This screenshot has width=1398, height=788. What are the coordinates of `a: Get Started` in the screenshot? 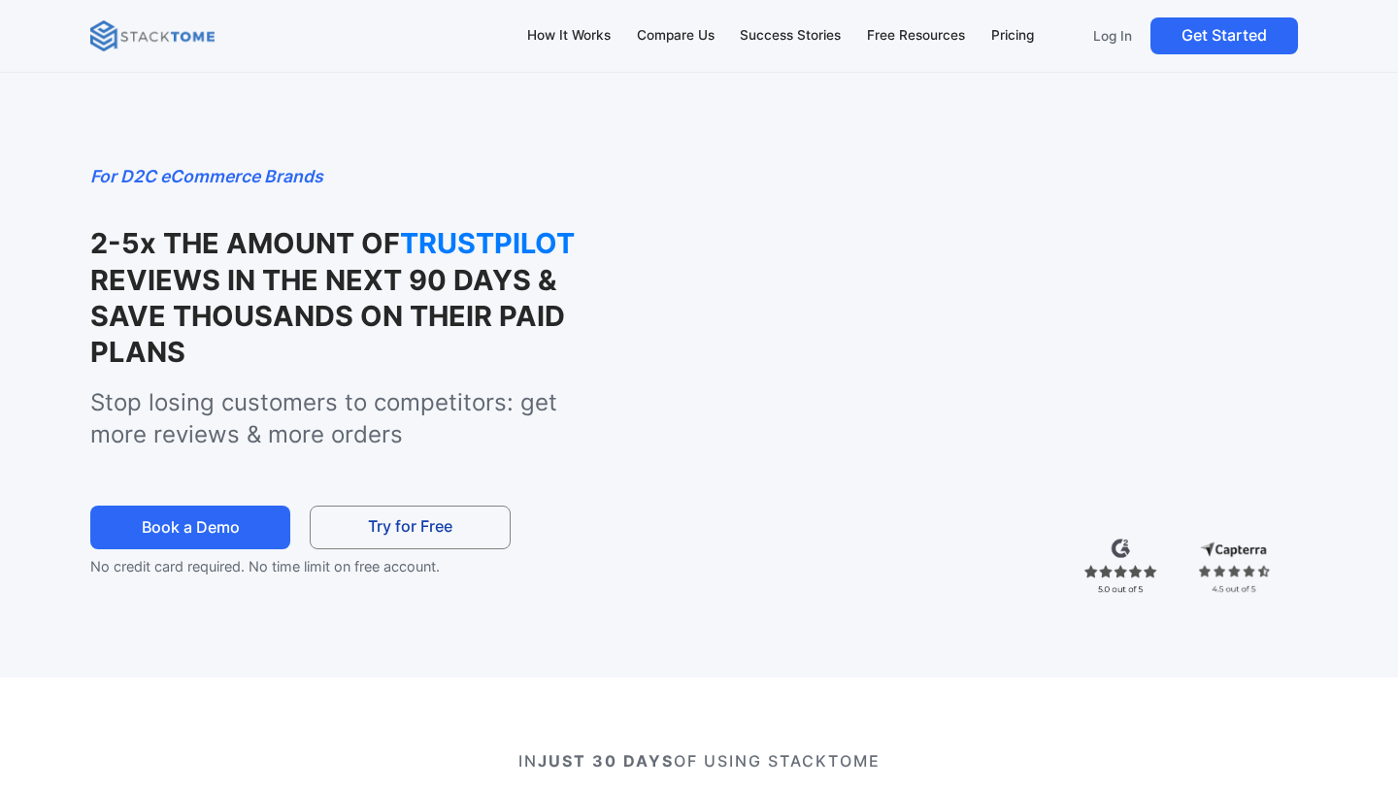 It's located at (1224, 36).